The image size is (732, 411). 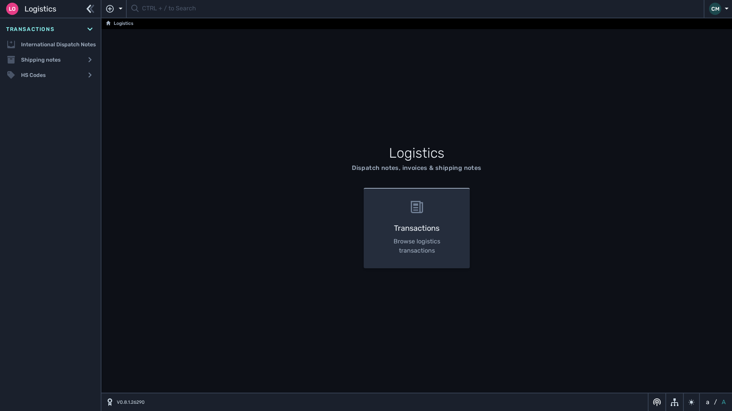 What do you see at coordinates (417, 228) in the screenshot?
I see `a: Transactions Browse logistics transactions` at bounding box center [417, 228].